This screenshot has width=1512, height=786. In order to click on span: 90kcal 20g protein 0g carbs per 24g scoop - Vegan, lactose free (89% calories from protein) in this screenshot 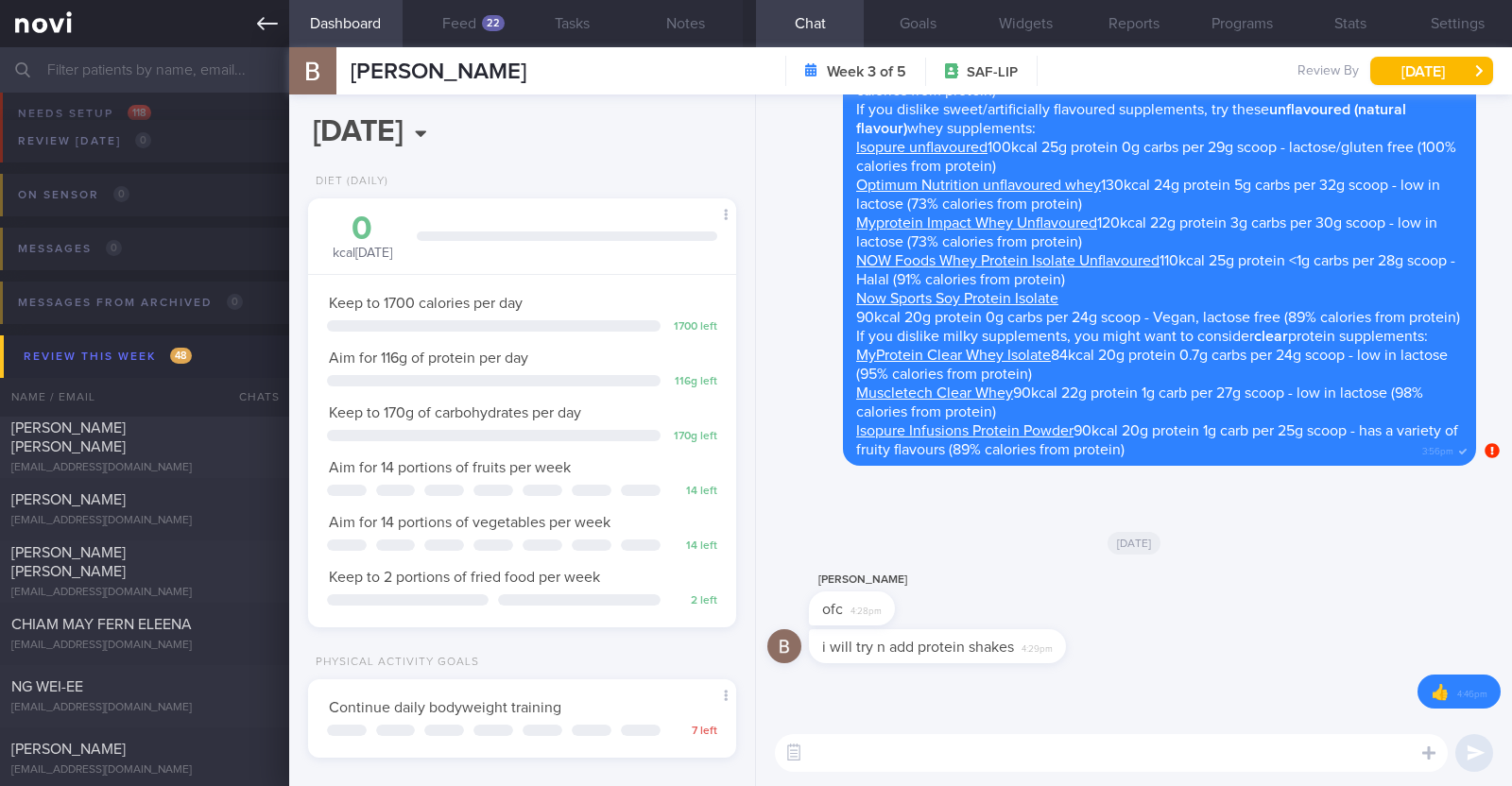, I will do `click(1158, 317)`.